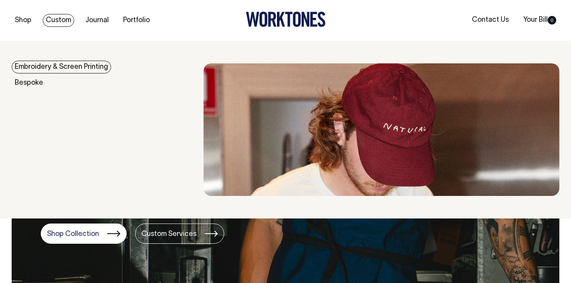  Describe the element at coordinates (136, 20) in the screenshot. I see `a: Portfolio` at that location.